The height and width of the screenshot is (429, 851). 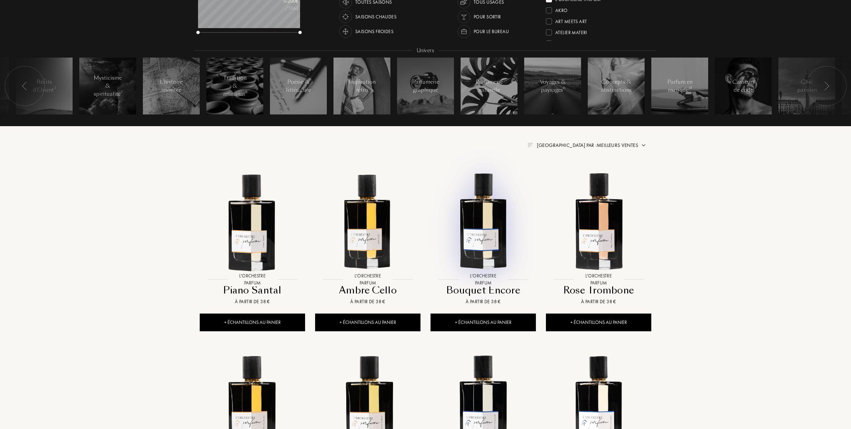 What do you see at coordinates (122, 92) in the screenshot?
I see `span: 1` at bounding box center [122, 92].